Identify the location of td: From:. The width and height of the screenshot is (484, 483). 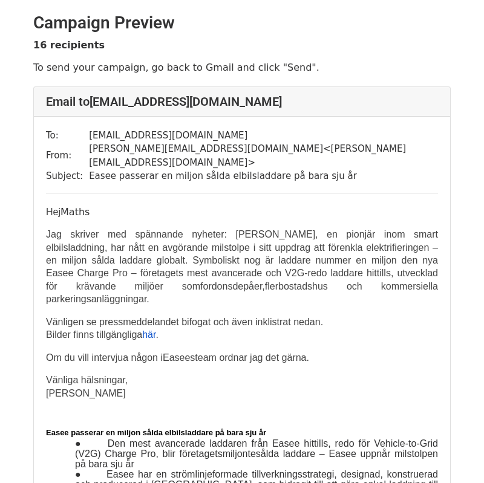
(67, 155).